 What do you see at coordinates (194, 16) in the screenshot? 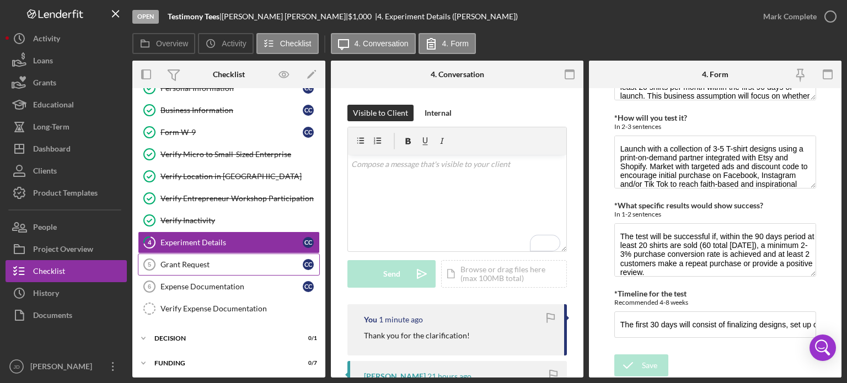
I see `b: Testimony Tees` at bounding box center [194, 16].